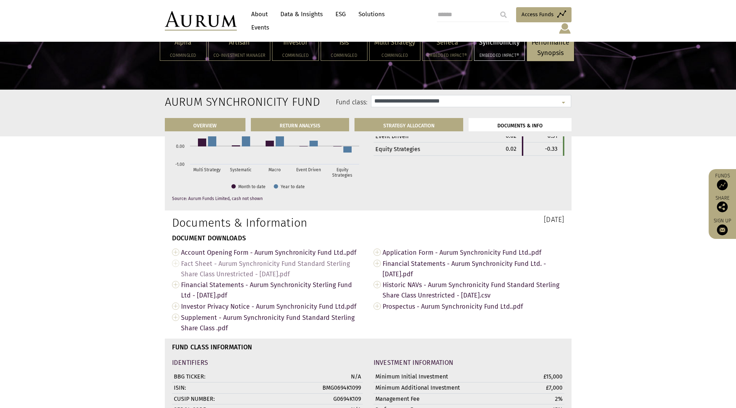  Describe the element at coordinates (259, 27) in the screenshot. I see `a: Events` at that location.